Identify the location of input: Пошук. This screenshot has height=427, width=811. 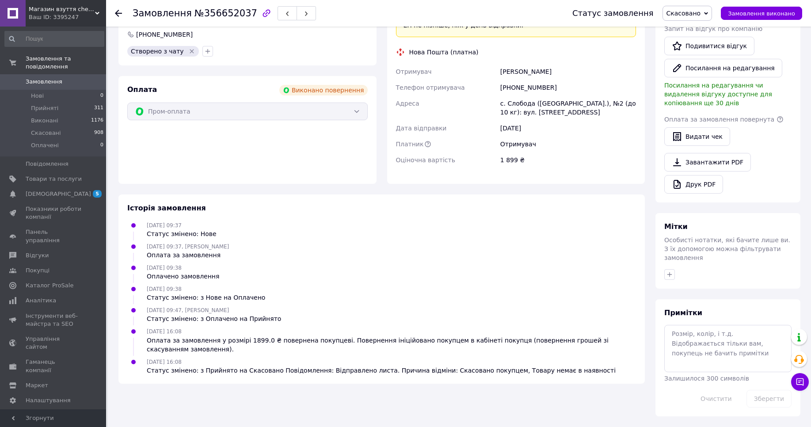
(54, 39).